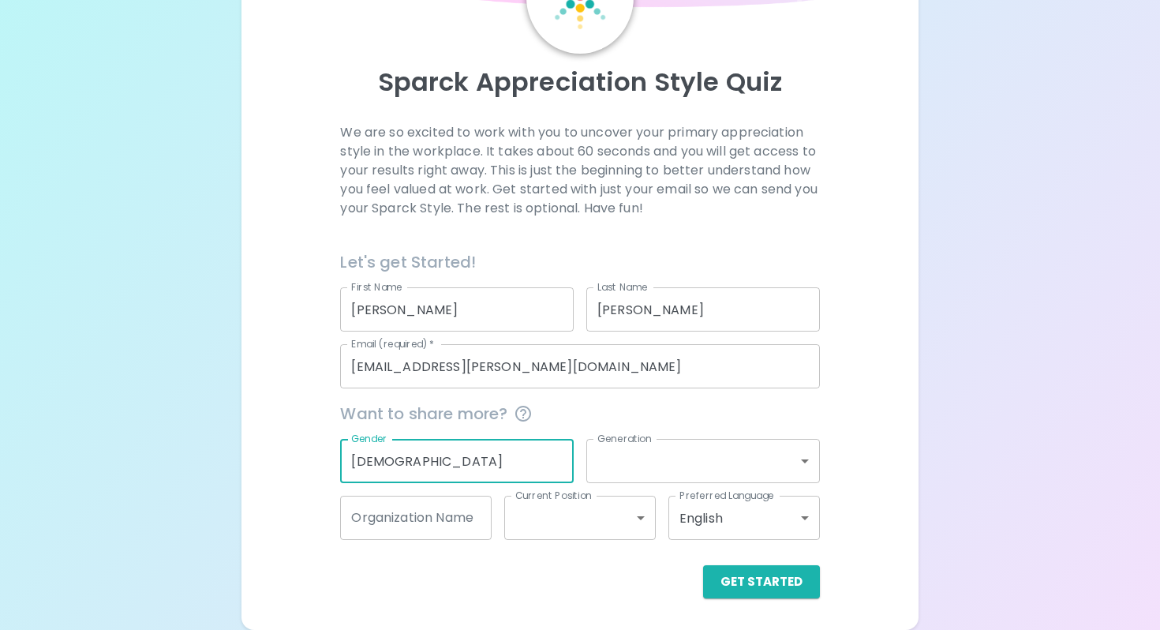 The width and height of the screenshot is (1160, 630). I want to click on label: Generation, so click(624, 438).